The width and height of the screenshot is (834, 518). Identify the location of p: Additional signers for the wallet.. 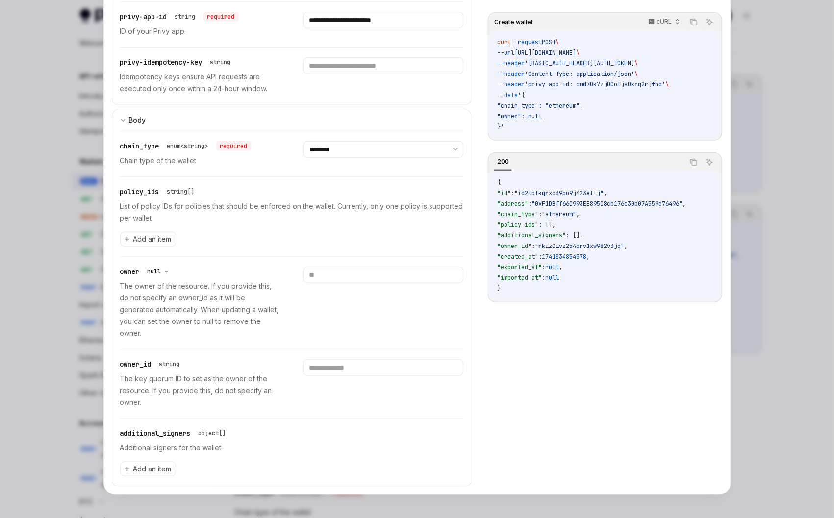
(292, 448).